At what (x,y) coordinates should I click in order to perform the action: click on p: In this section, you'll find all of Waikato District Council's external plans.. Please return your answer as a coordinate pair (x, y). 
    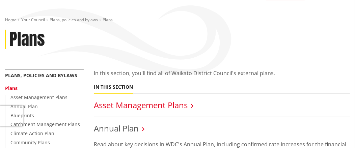
    Looking at the image, I should click on (222, 73).